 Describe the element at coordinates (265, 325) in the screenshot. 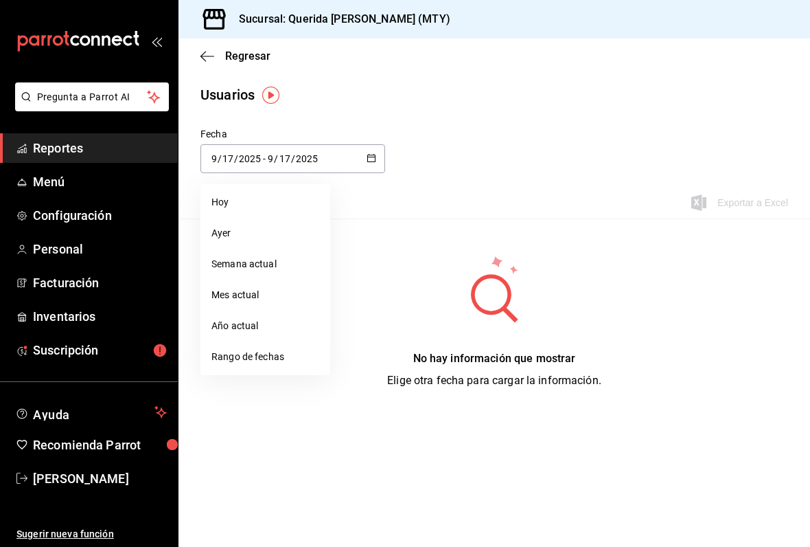

I see `li: Año actual` at that location.